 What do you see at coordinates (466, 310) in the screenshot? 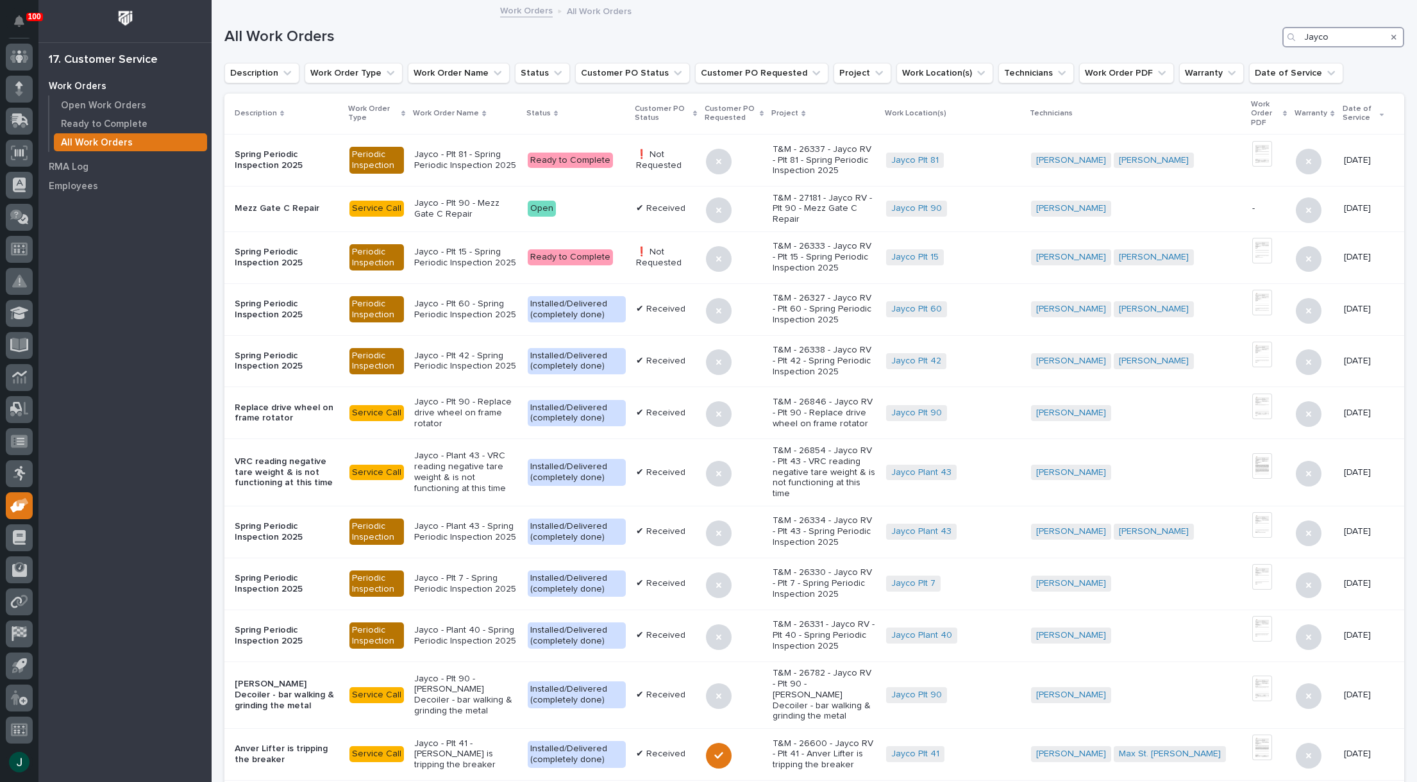
I see `p: Jayco - Plt 60 - Spring Periodic Inspection 2025` at bounding box center [466, 310].